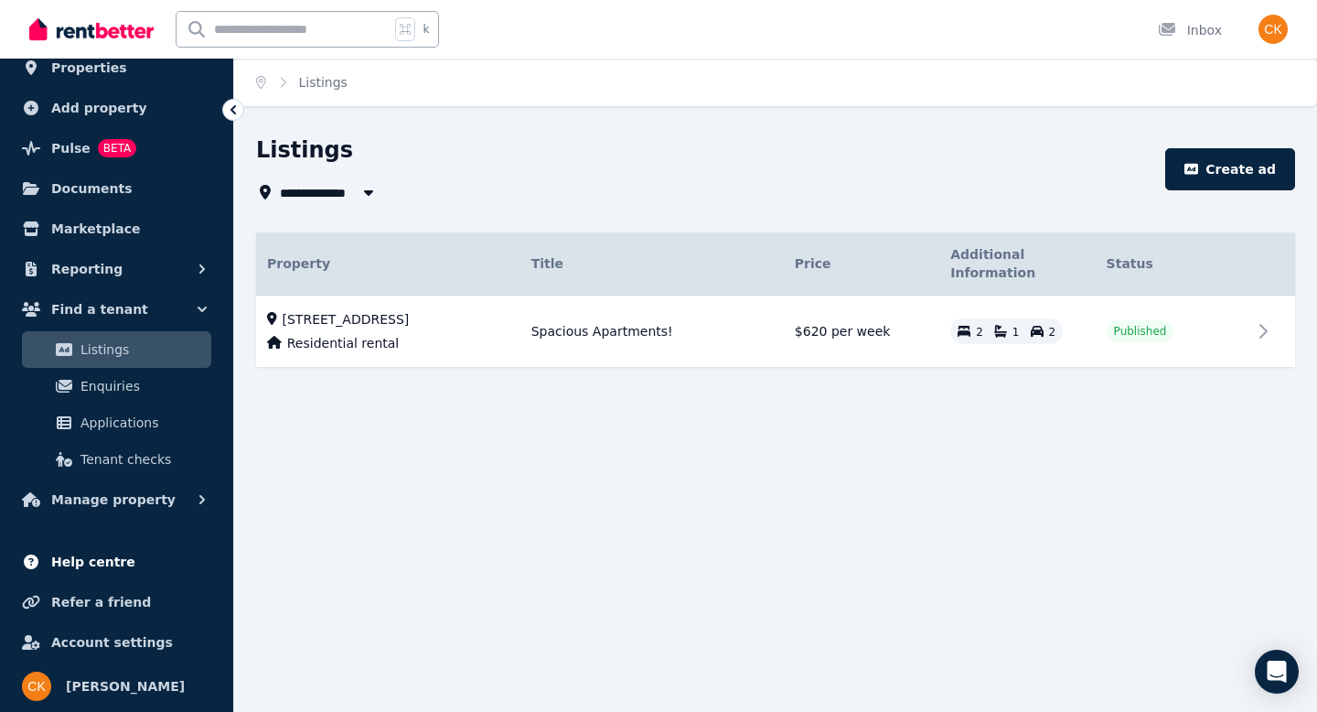 This screenshot has height=712, width=1317. Describe the element at coordinates (116, 499) in the screenshot. I see `button: Manage property` at that location.